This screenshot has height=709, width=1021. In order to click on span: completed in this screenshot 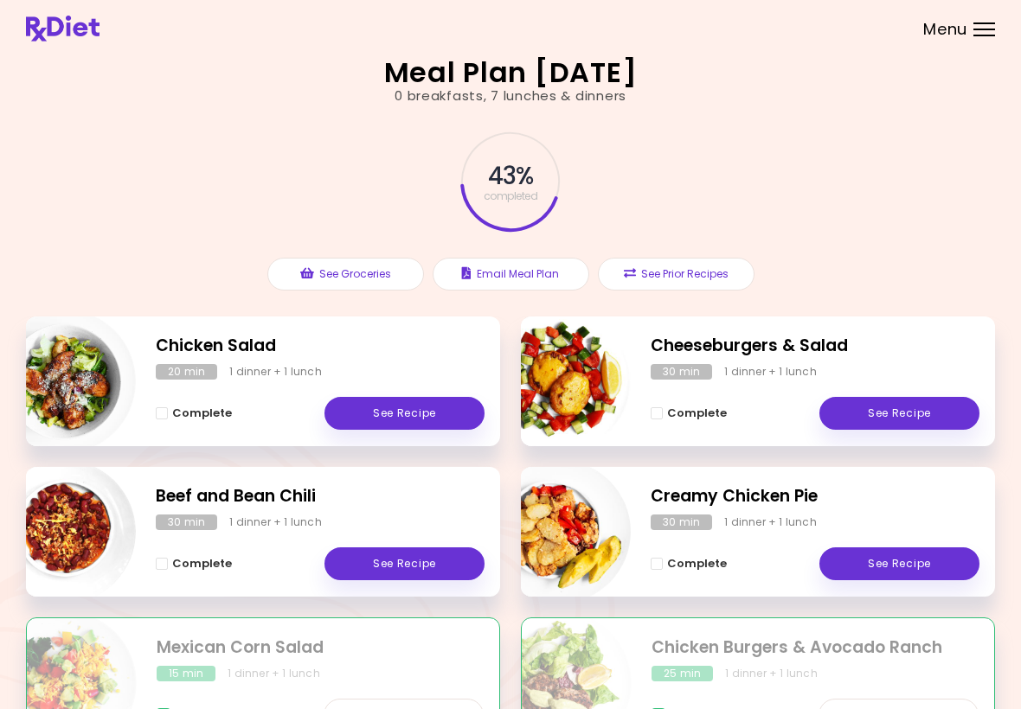, I will do `click(510, 196)`.